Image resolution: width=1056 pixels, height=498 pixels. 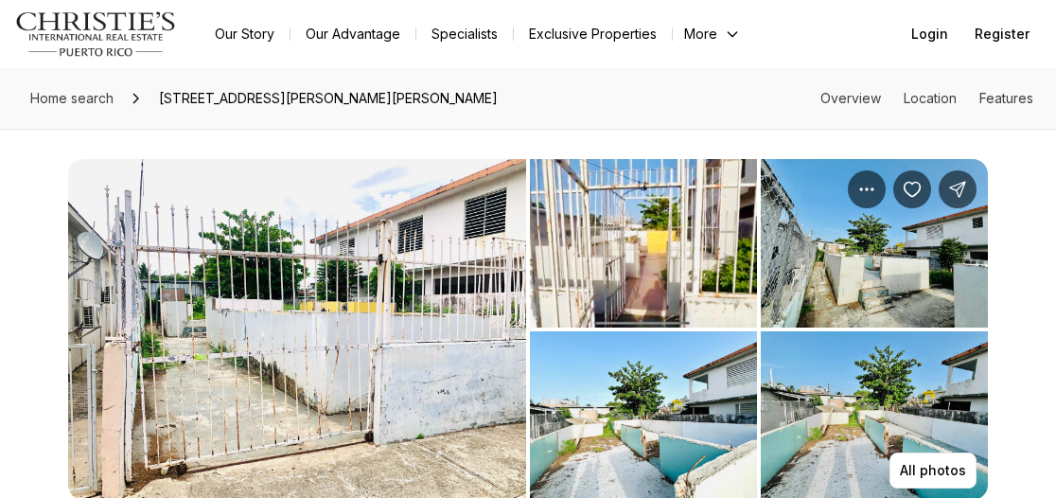 What do you see at coordinates (929, 34) in the screenshot?
I see `button: Login` at bounding box center [929, 34].